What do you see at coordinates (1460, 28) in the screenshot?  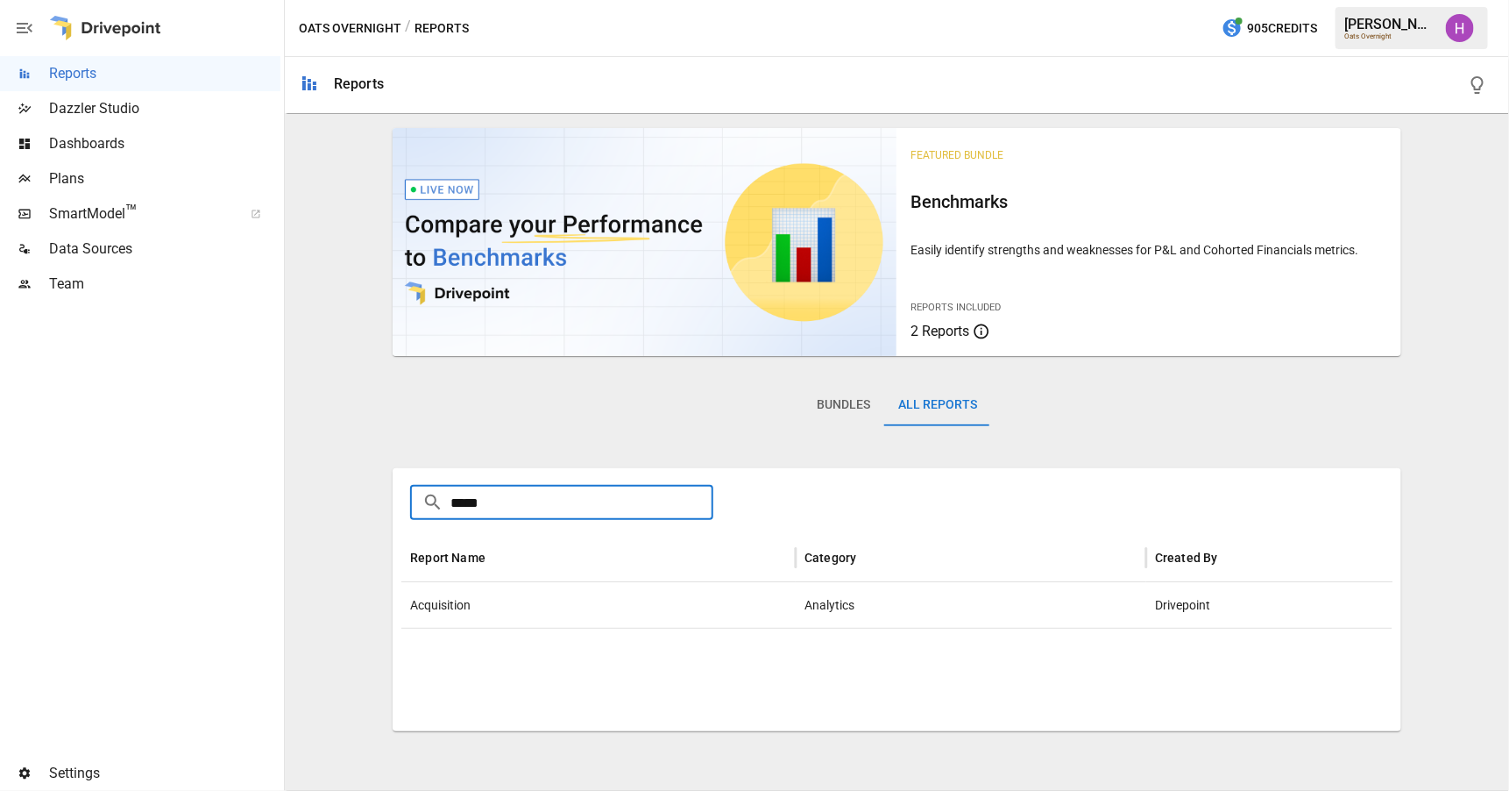 I see `img: Harry Antonio` at bounding box center [1460, 28].